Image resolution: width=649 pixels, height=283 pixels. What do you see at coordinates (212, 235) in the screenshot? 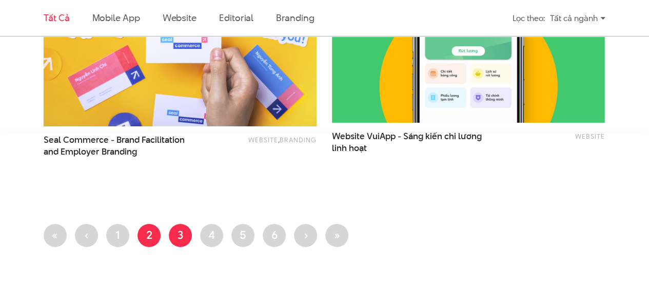
I see `a: 4` at bounding box center [212, 235].